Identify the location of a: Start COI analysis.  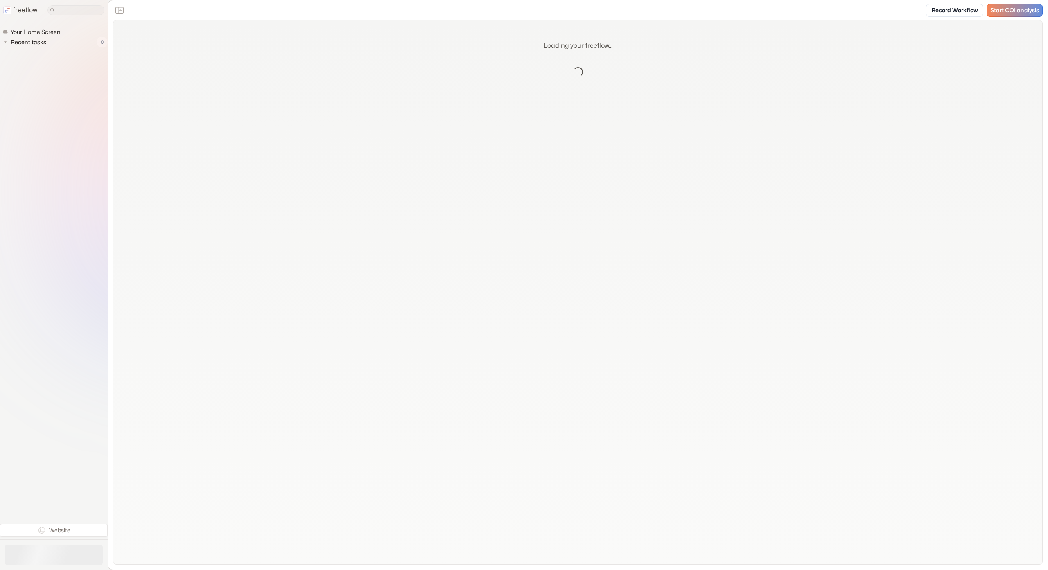
(1015, 10).